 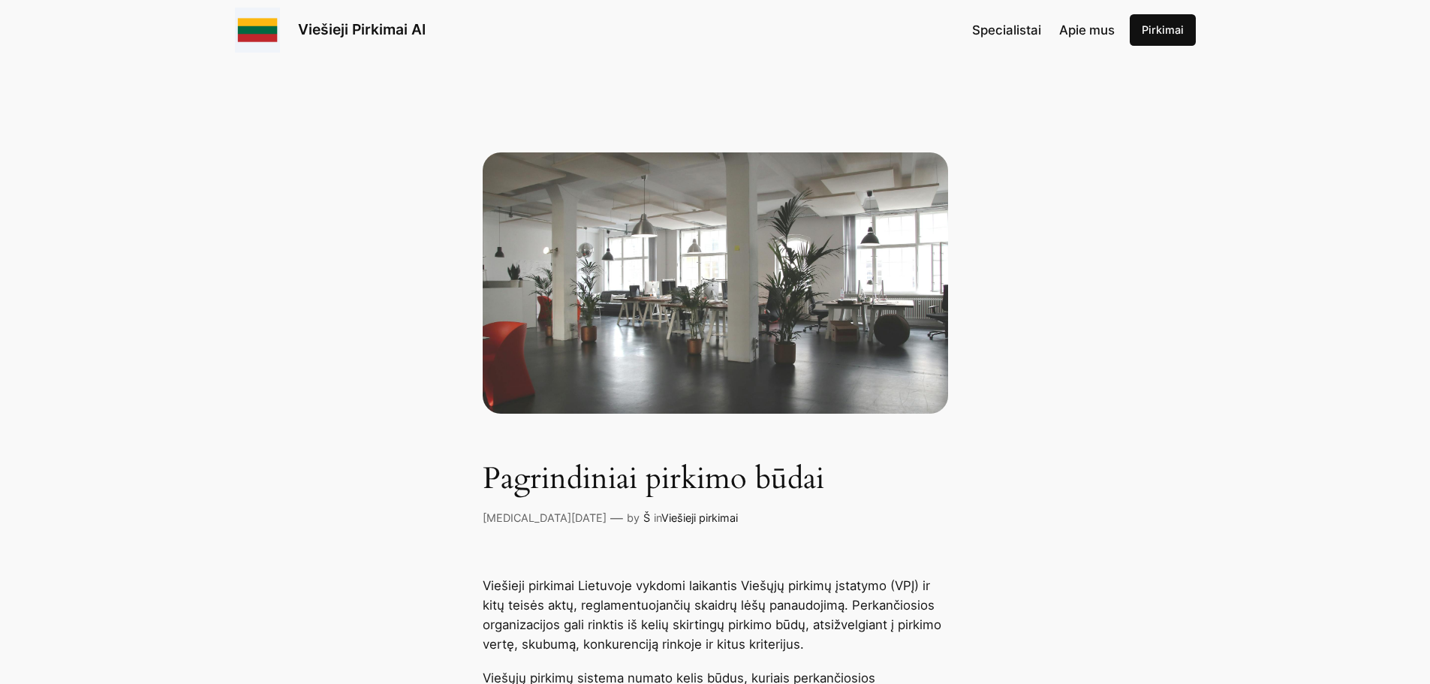 I want to click on span: Specialistai, so click(x=1006, y=30).